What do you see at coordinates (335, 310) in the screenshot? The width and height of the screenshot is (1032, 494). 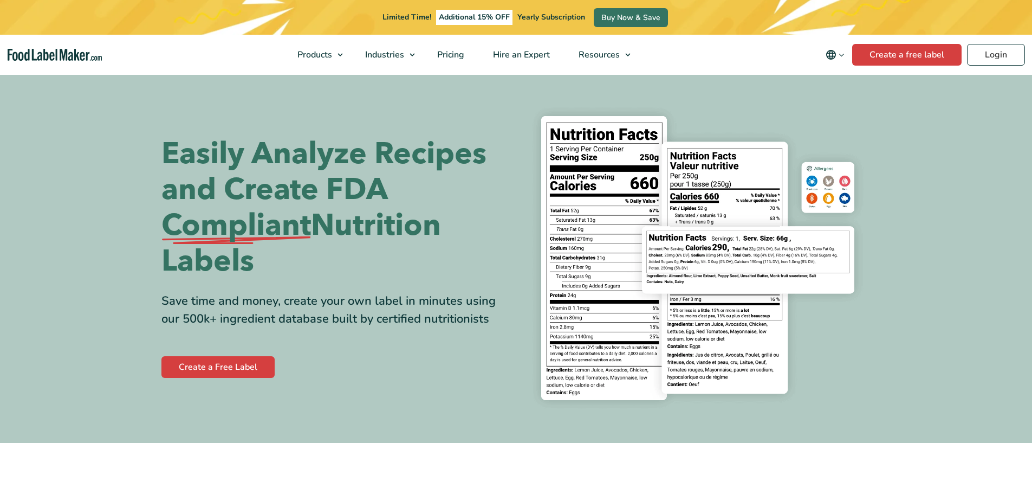 I see `div: Save time and money, create your own label in minutes using our 500k+ ingredient database built b...` at bounding box center [335, 310].